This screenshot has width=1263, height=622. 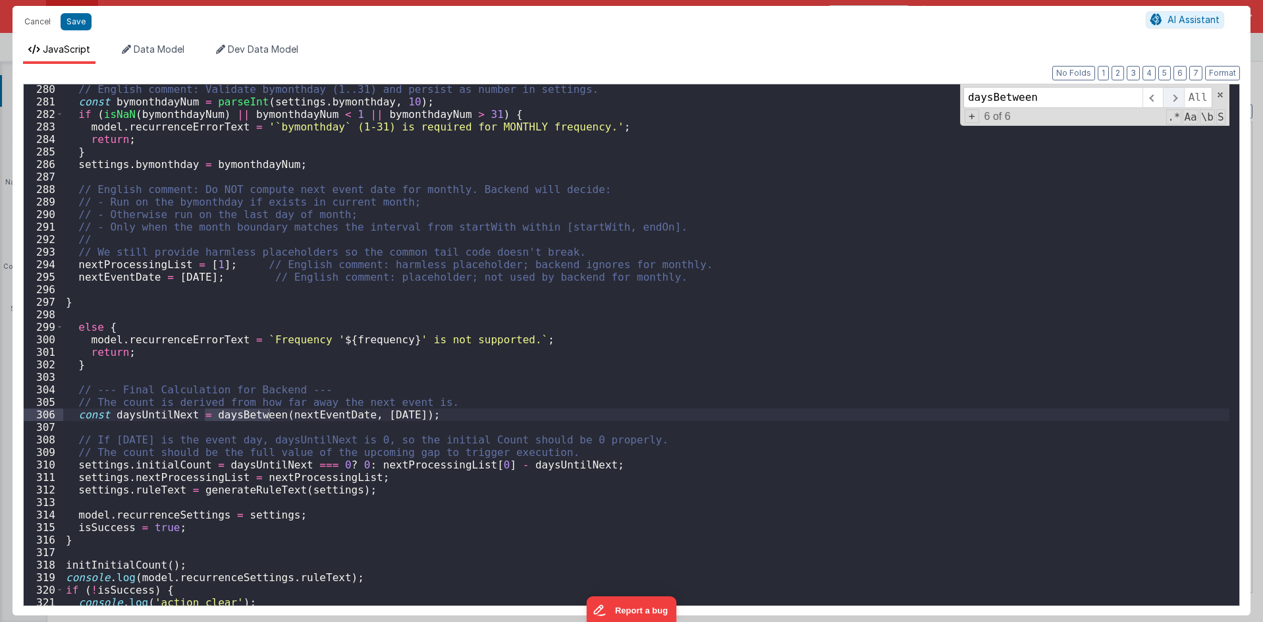 I want to click on div: 300, so click(x=43, y=339).